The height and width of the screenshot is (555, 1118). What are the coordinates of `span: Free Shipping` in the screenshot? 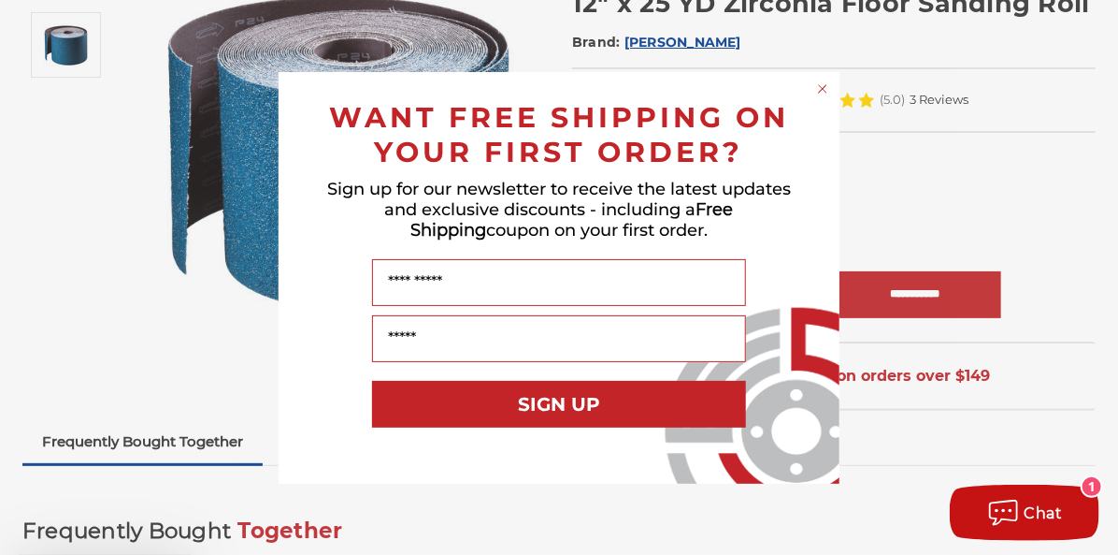 It's located at (572, 220).